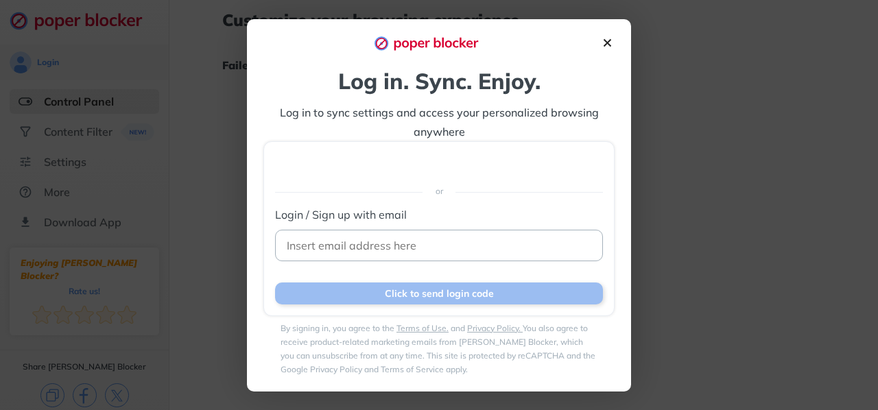 The height and width of the screenshot is (410, 878). What do you see at coordinates (495, 328) in the screenshot?
I see `a: Privacy Policy.` at bounding box center [495, 328].